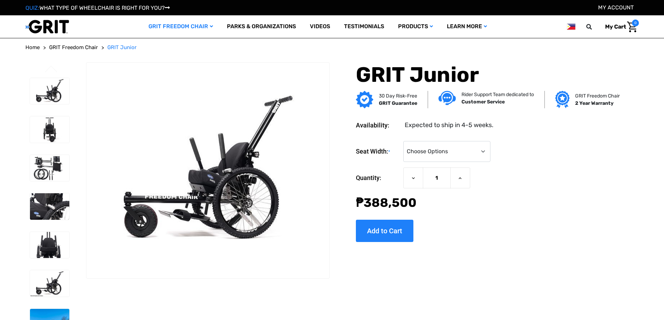 The width and height of the screenshot is (664, 320). What do you see at coordinates (74, 47) in the screenshot?
I see `span: GRIT Freedom Chair` at bounding box center [74, 47].